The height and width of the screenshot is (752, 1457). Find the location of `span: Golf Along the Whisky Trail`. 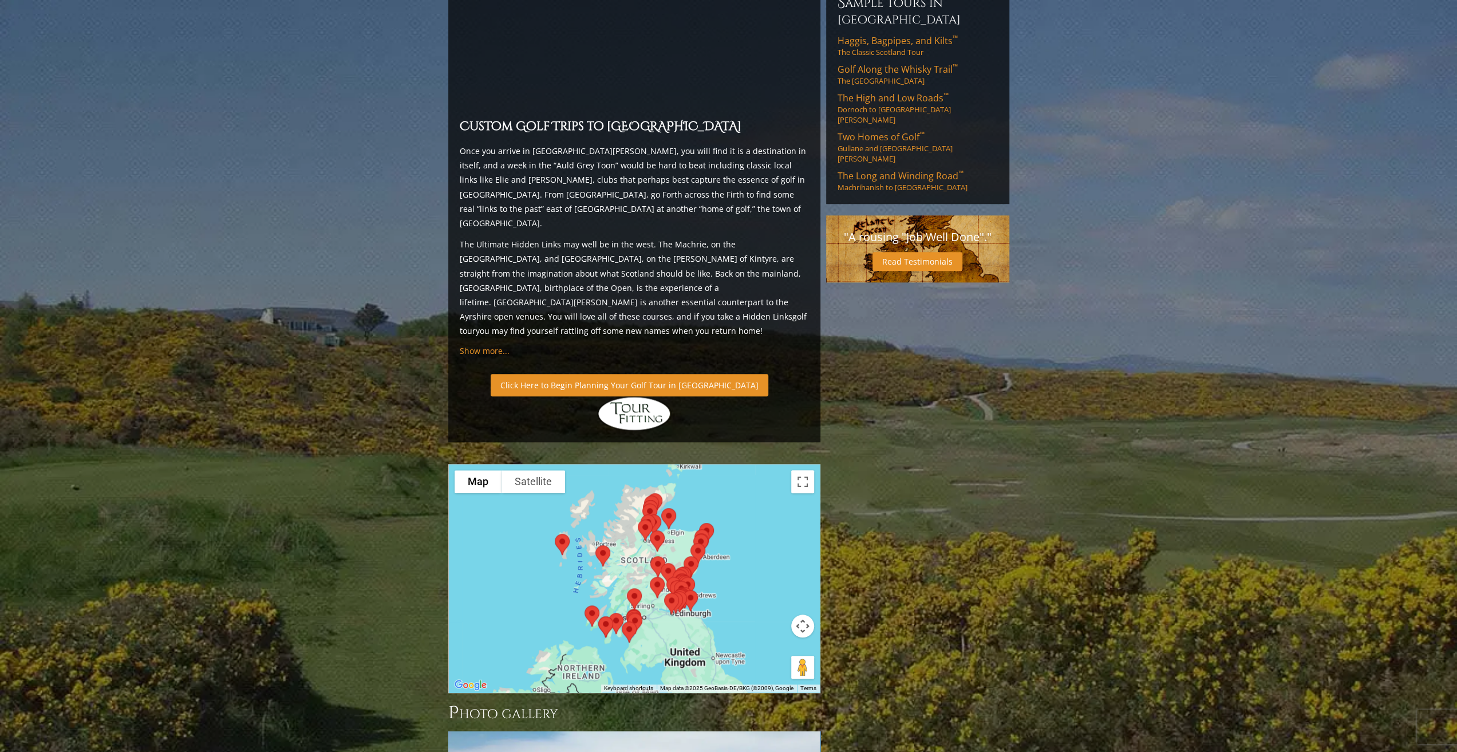

span: Golf Along the Whisky Trail is located at coordinates (898, 69).